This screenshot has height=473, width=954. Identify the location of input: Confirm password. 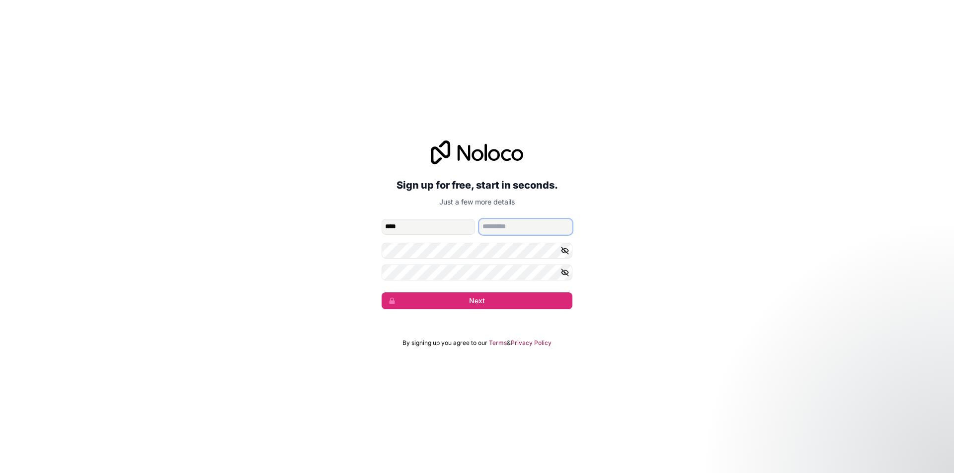
(477, 273).